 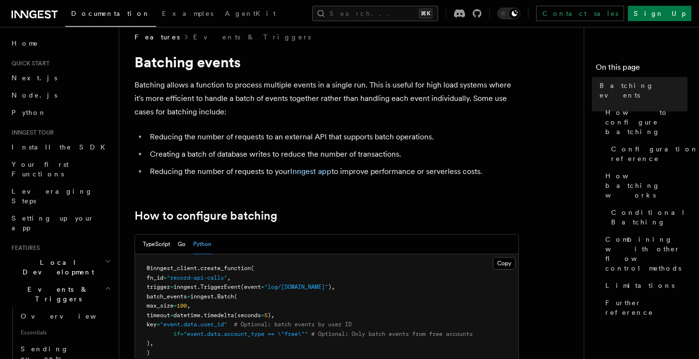 What do you see at coordinates (61, 147) in the screenshot?
I see `span: Install the SDK` at bounding box center [61, 147].